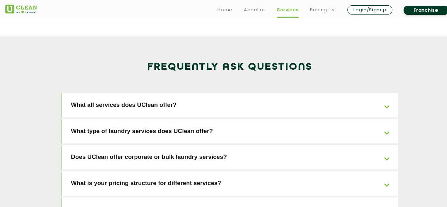  I want to click on a: Home, so click(225, 10).